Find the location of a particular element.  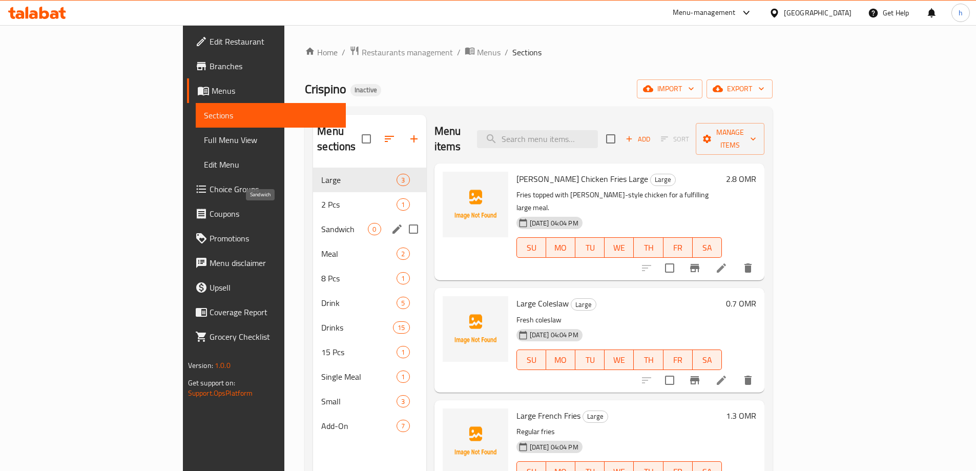

button: Add section is located at coordinates (414, 139).